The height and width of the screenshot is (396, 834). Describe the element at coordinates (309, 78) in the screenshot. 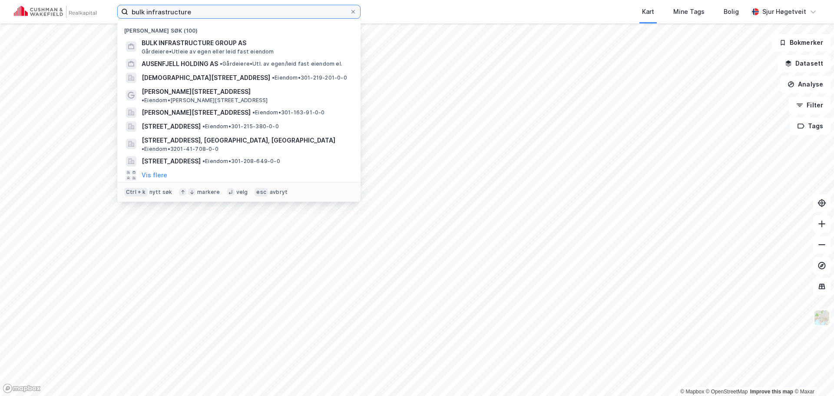

I see `span: Eiendom • 301-219-201-0-0` at that location.